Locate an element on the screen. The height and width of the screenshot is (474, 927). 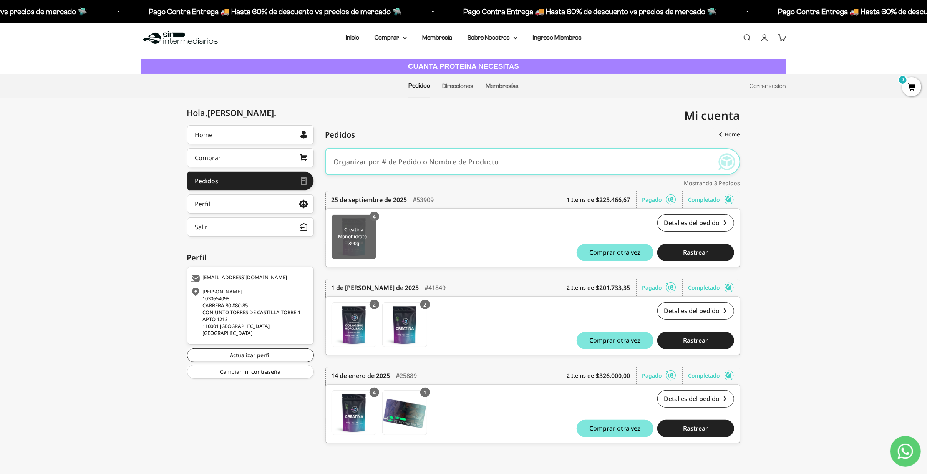
div: Pedidos is located at coordinates (207, 181).